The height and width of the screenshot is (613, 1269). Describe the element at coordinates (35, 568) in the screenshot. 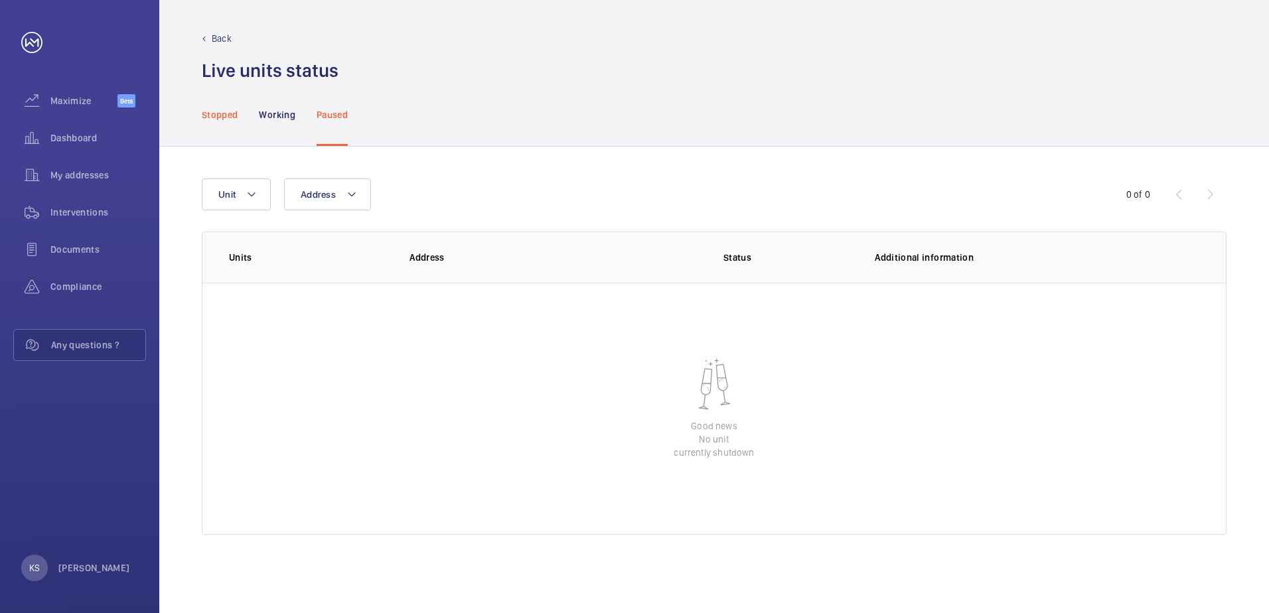

I see `p: KS` at that location.